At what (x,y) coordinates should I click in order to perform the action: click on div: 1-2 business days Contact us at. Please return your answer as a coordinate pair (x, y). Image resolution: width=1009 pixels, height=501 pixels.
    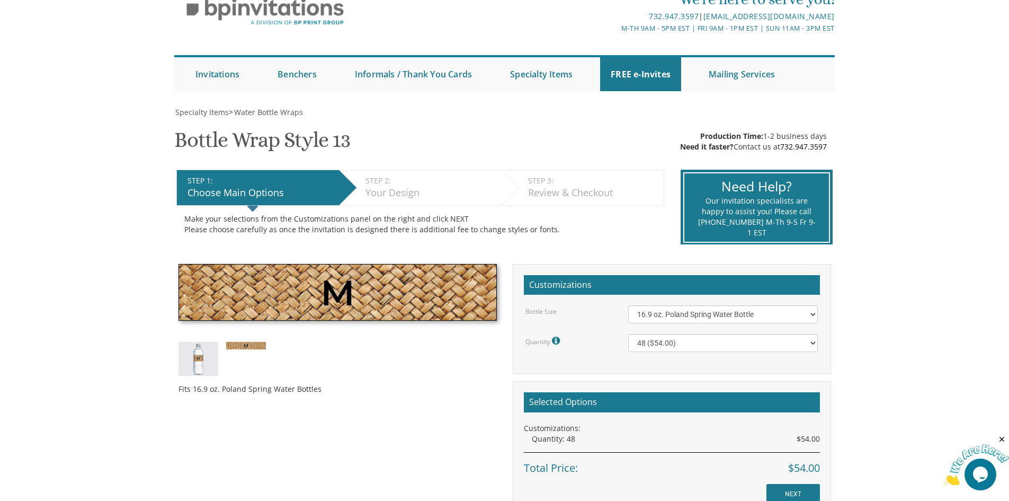
    Looking at the image, I should click on (754, 141).